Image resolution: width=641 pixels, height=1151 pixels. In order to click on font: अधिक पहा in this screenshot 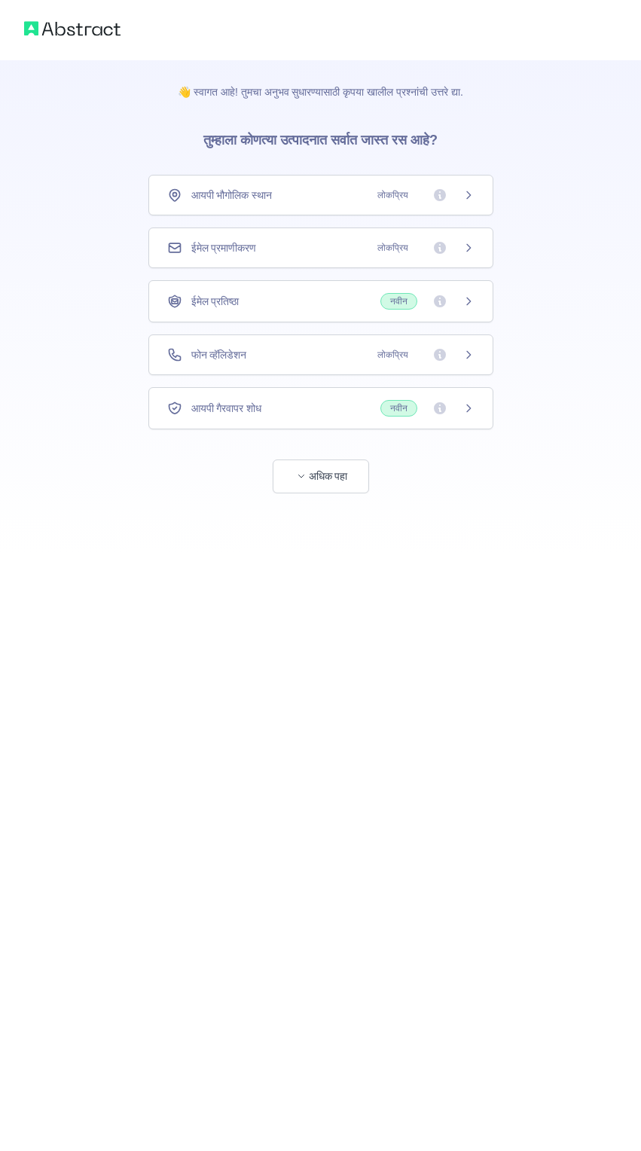, I will do `click(328, 476)`.